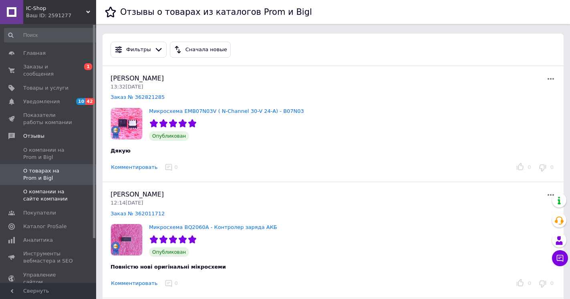 The image size is (570, 299). Describe the element at coordinates (90, 101) in the screenshot. I see `span: 42` at that location.